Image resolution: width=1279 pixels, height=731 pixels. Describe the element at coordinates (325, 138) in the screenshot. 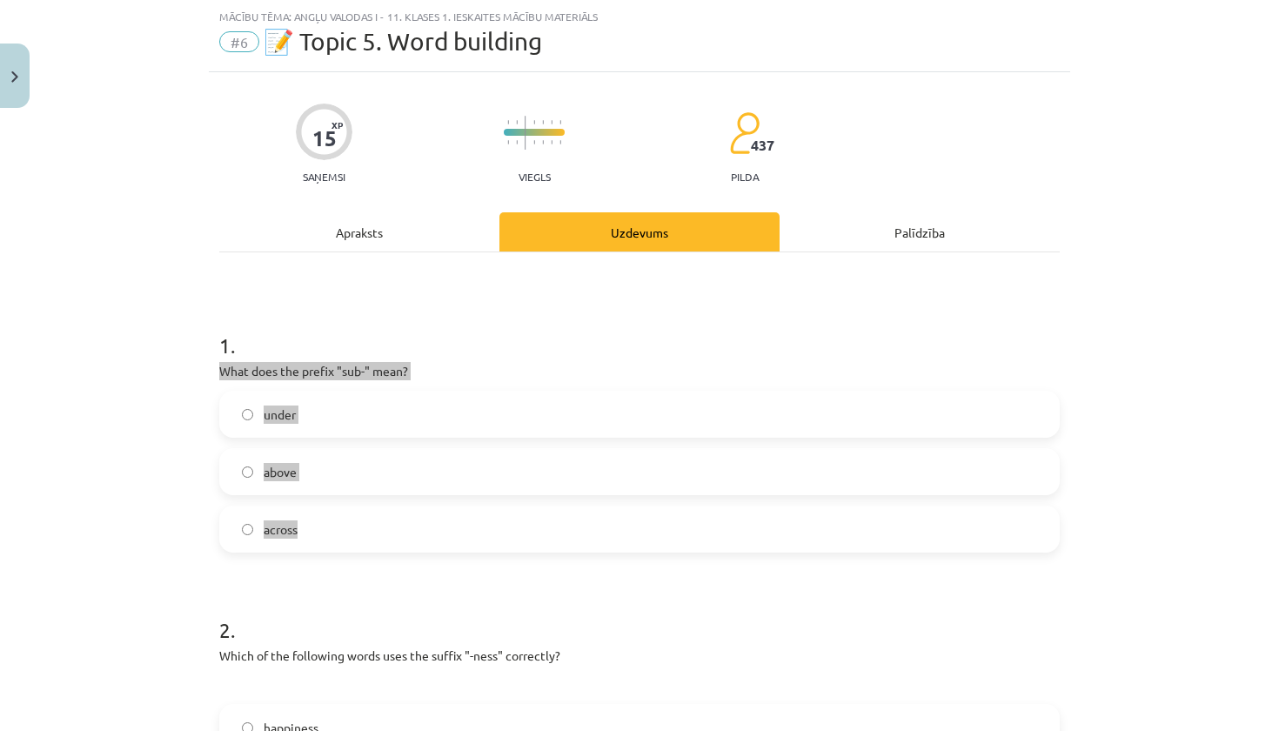

I see `div: 15` at that location.